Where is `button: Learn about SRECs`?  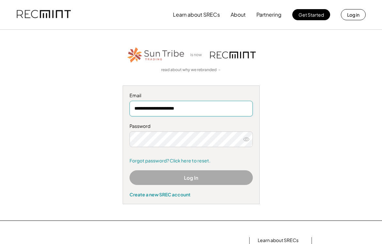
button: Learn about SRECs is located at coordinates (197, 15).